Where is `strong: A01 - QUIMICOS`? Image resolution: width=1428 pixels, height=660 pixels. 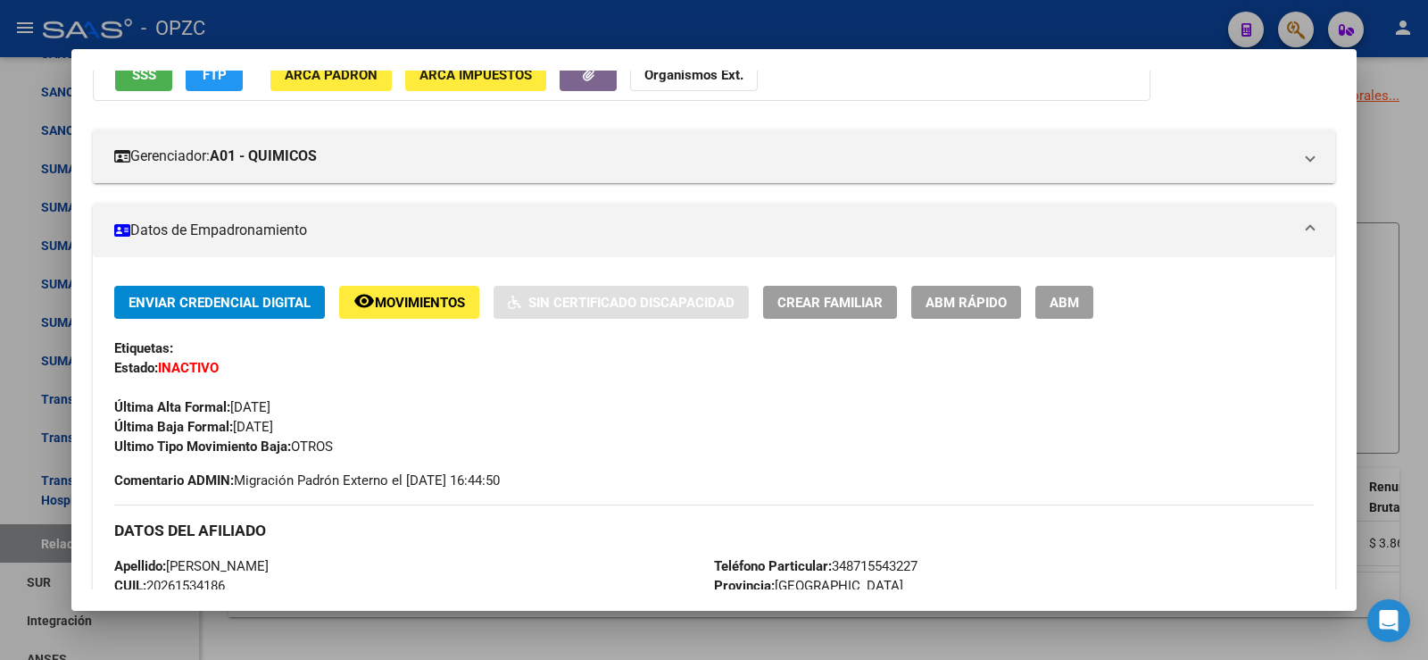 strong: A01 - QUIMICOS is located at coordinates (263, 156).